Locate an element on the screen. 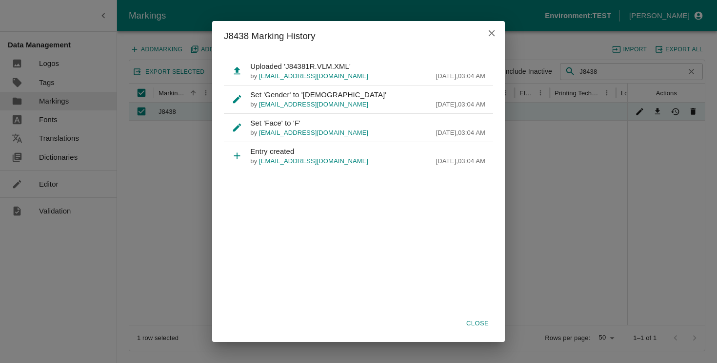 Image resolution: width=717 pixels, height=363 pixels. h2: J8438 Marking History is located at coordinates (359, 36).